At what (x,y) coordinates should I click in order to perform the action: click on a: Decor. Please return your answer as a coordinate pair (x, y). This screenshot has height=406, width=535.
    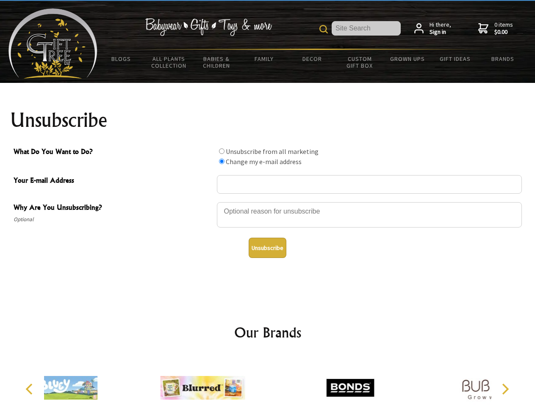
    Looking at the image, I should click on (312, 59).